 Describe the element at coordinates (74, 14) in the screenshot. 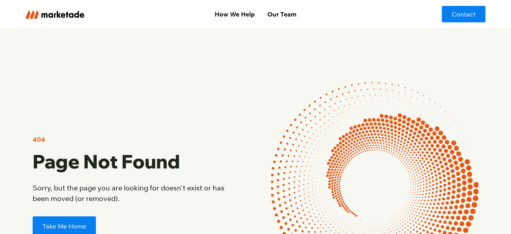

I see `a: home` at that location.